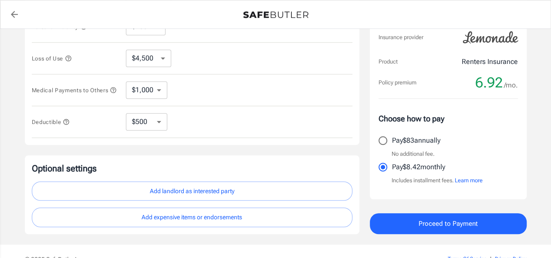  What do you see at coordinates (397, 83) in the screenshot?
I see `p: Policy premium` at bounding box center [397, 83].